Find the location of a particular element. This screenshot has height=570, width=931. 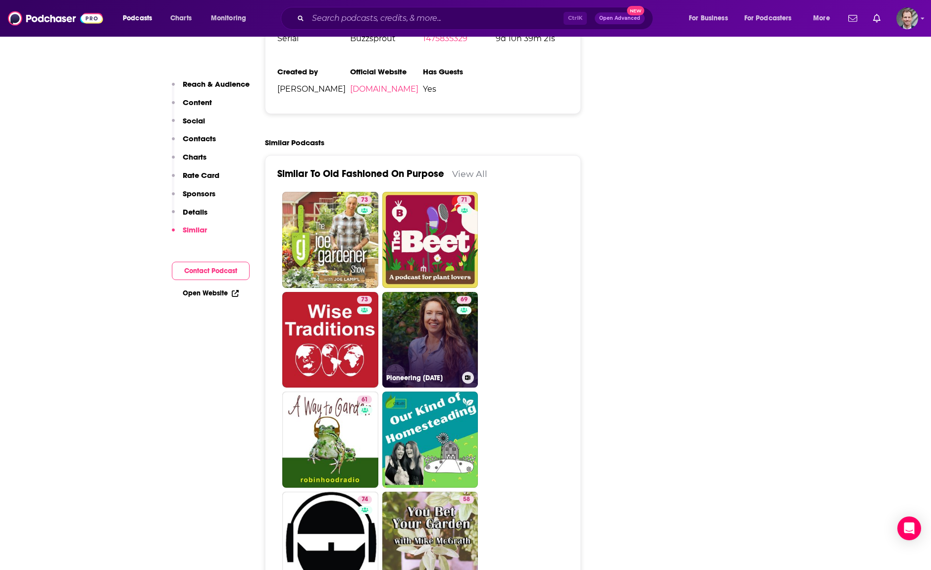

a: Podchaser - Follow, Share and Rate Podcasts is located at coordinates (55, 18).